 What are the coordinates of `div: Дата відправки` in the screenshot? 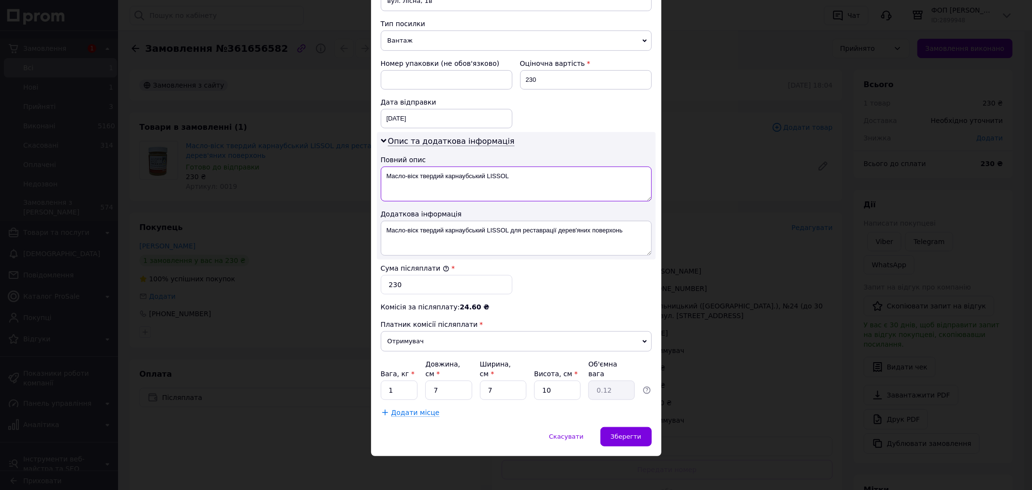 It's located at (447, 102).